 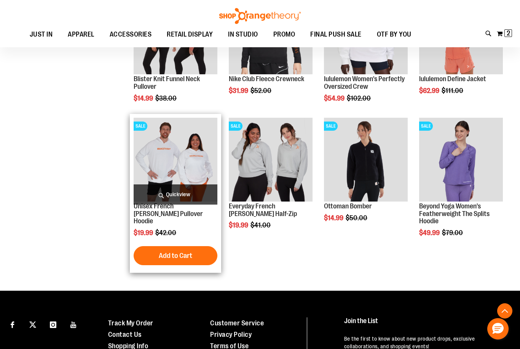 I want to click on a: RETAIL DISPLAY, so click(x=190, y=35).